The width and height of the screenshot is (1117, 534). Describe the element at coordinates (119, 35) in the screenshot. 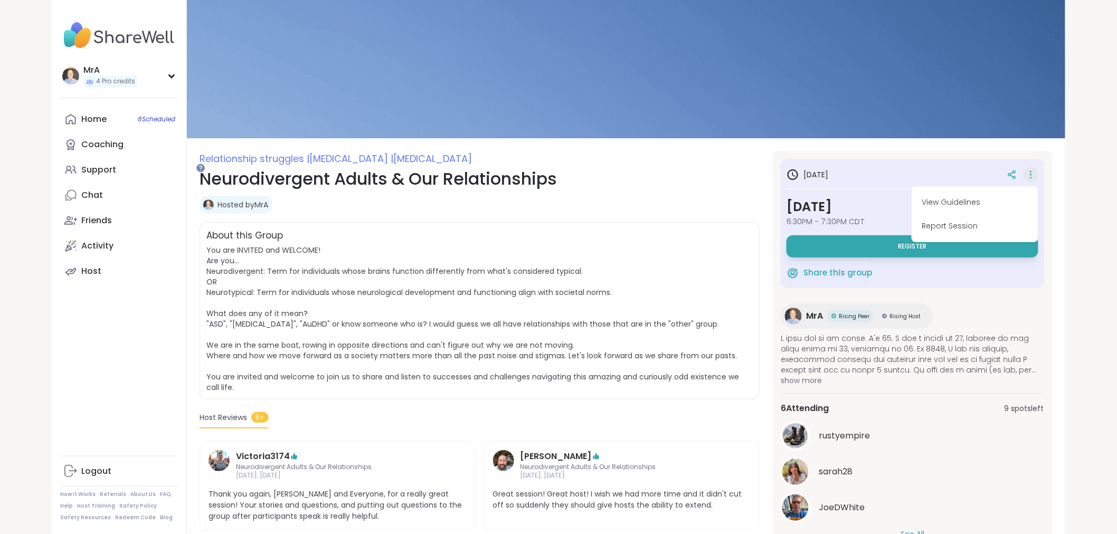

I see `img: ShareWell Nav Logo` at that location.